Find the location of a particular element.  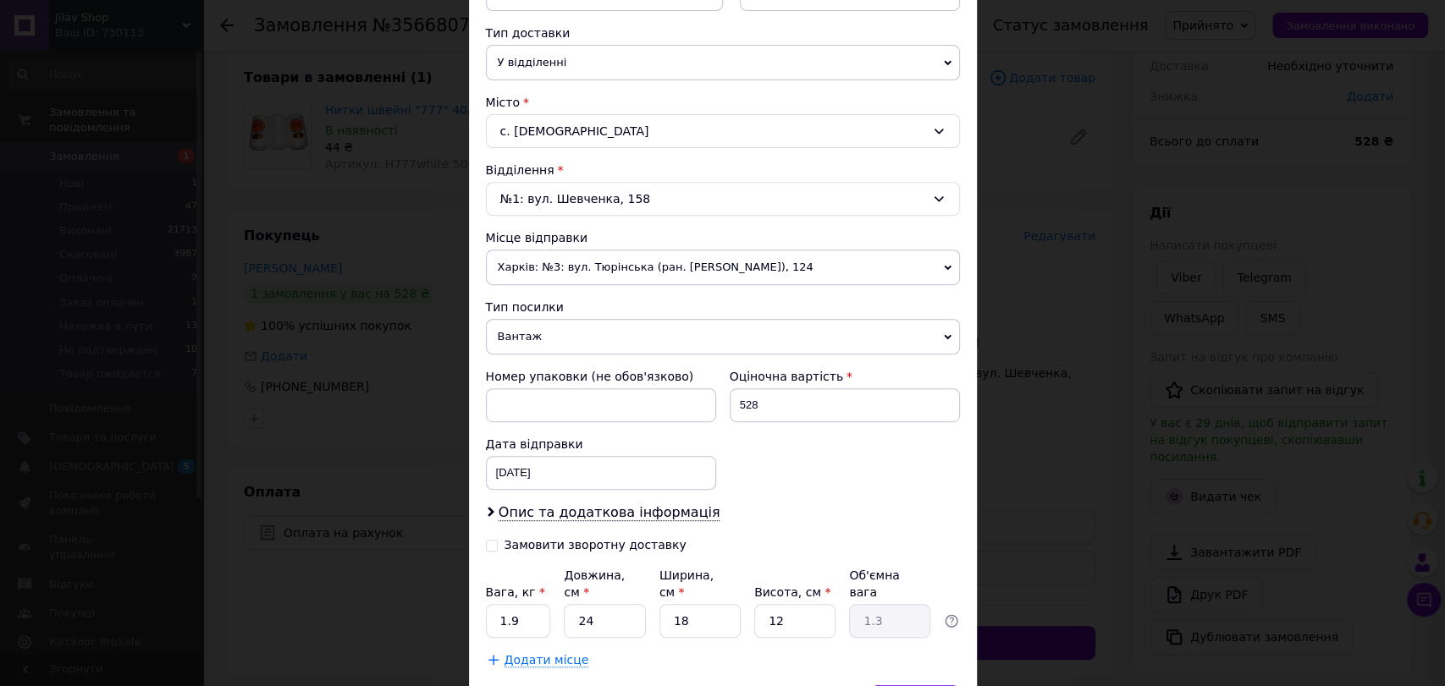

label: Вага, кг is located at coordinates (515, 592).